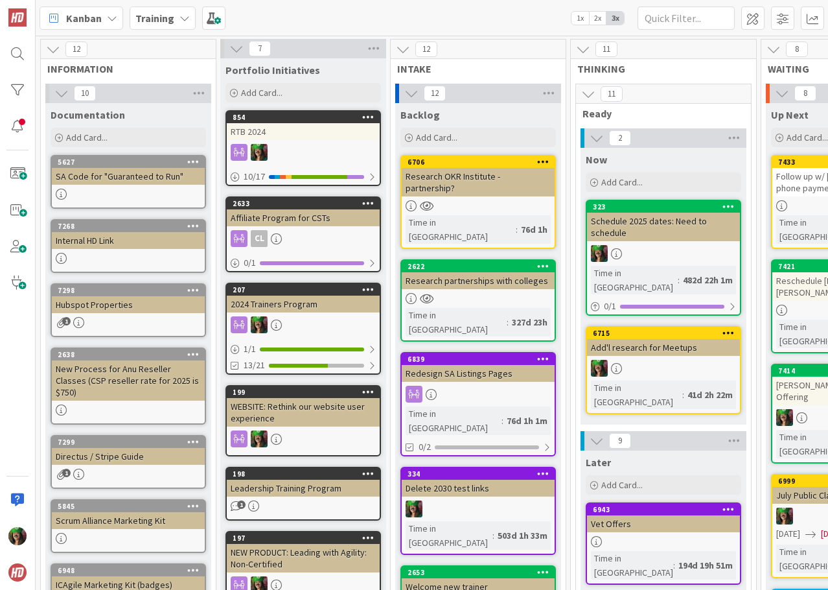 The width and height of the screenshot is (828, 590). I want to click on div: Schedule 2025 dates: Need to schedule, so click(664, 227).